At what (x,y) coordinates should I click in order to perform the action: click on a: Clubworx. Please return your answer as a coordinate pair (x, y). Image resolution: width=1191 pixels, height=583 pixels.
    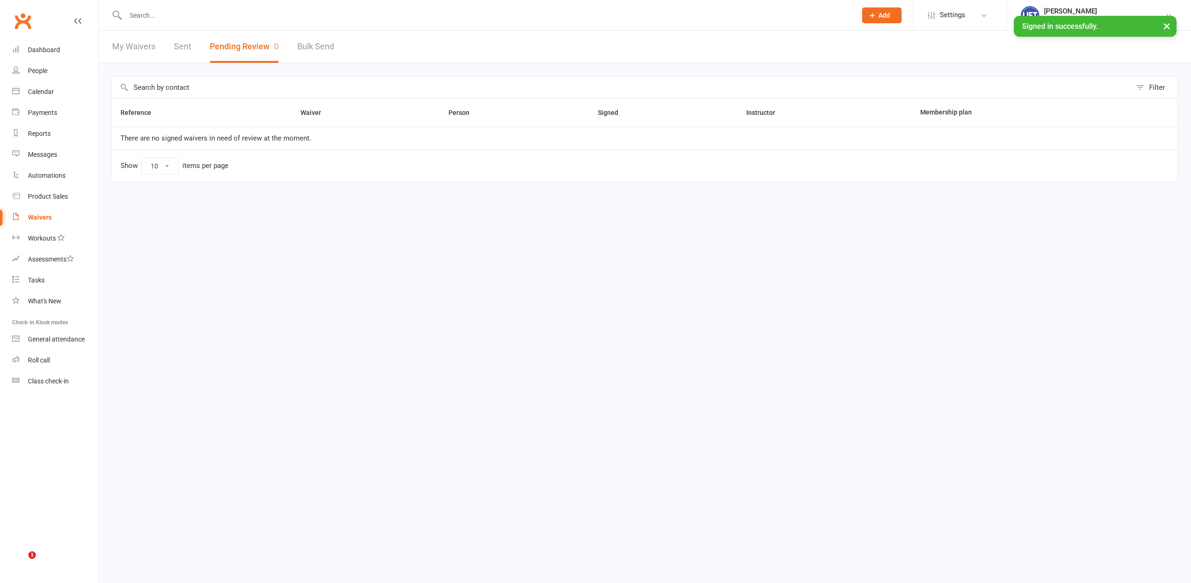
    Looking at the image, I should click on (23, 21).